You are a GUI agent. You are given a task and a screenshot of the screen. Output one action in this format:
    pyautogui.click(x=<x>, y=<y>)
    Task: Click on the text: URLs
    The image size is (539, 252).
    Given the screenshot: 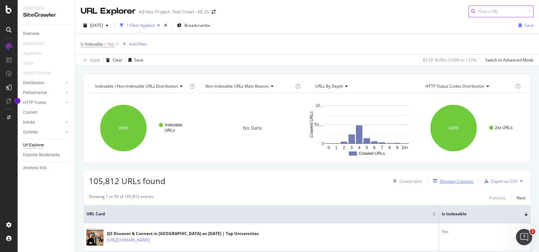 What is the action you would take?
    pyautogui.click(x=170, y=130)
    